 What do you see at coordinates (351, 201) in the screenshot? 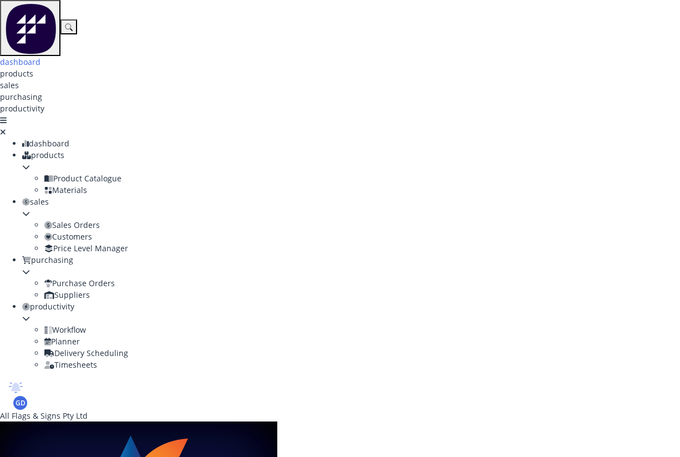
I see `div: sales` at bounding box center [351, 201].